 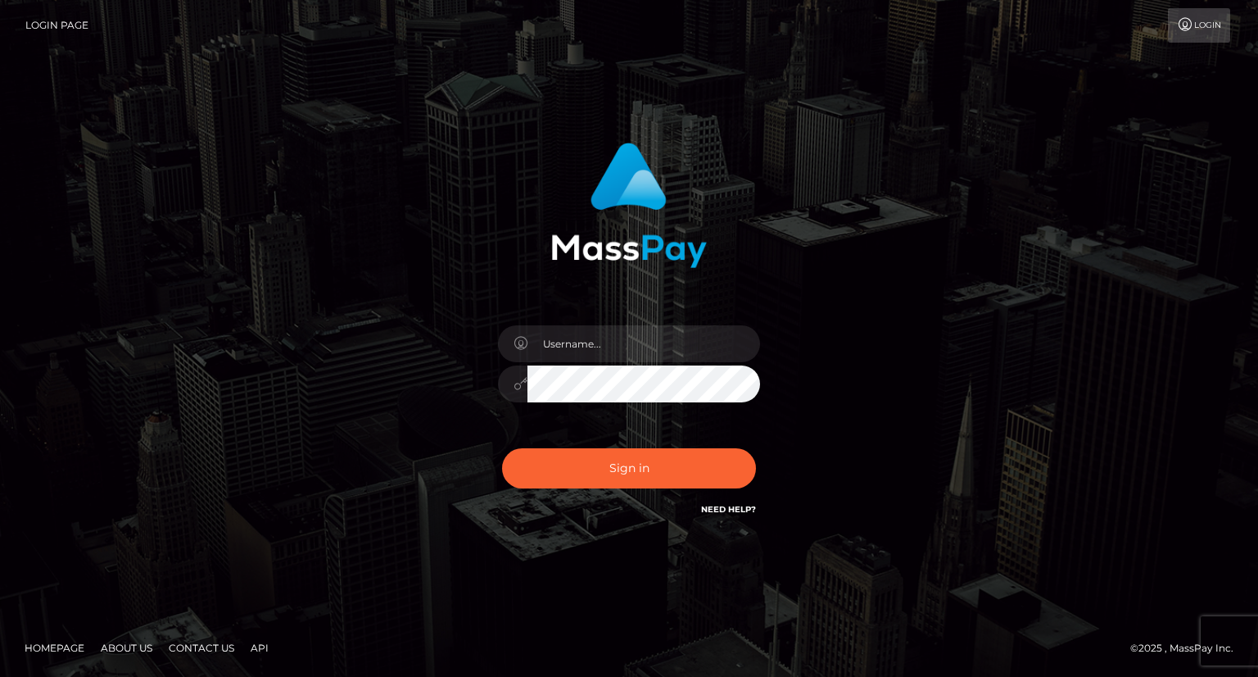 What do you see at coordinates (1199, 25) in the screenshot?
I see `a: Login` at bounding box center [1199, 25].